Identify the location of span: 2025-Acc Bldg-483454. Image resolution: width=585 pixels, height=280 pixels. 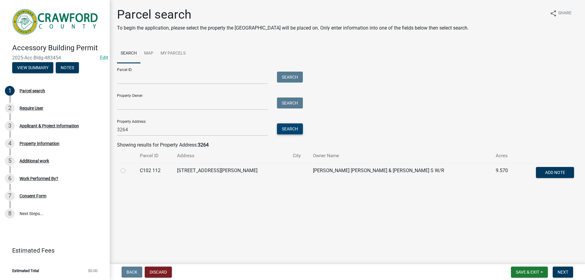
(55, 58).